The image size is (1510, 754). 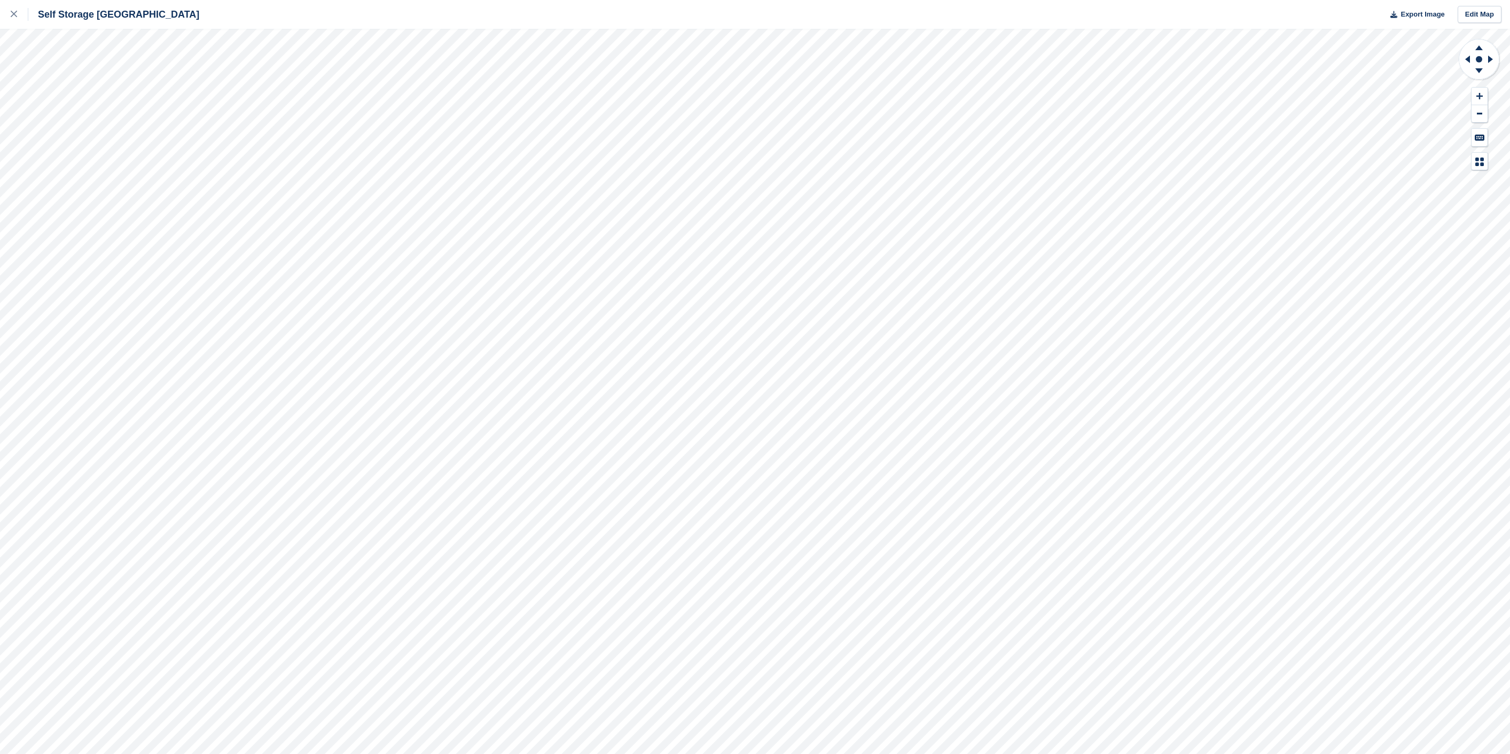 What do you see at coordinates (1480, 137) in the screenshot?
I see `button: Keyboard Shortcuts` at bounding box center [1480, 137].